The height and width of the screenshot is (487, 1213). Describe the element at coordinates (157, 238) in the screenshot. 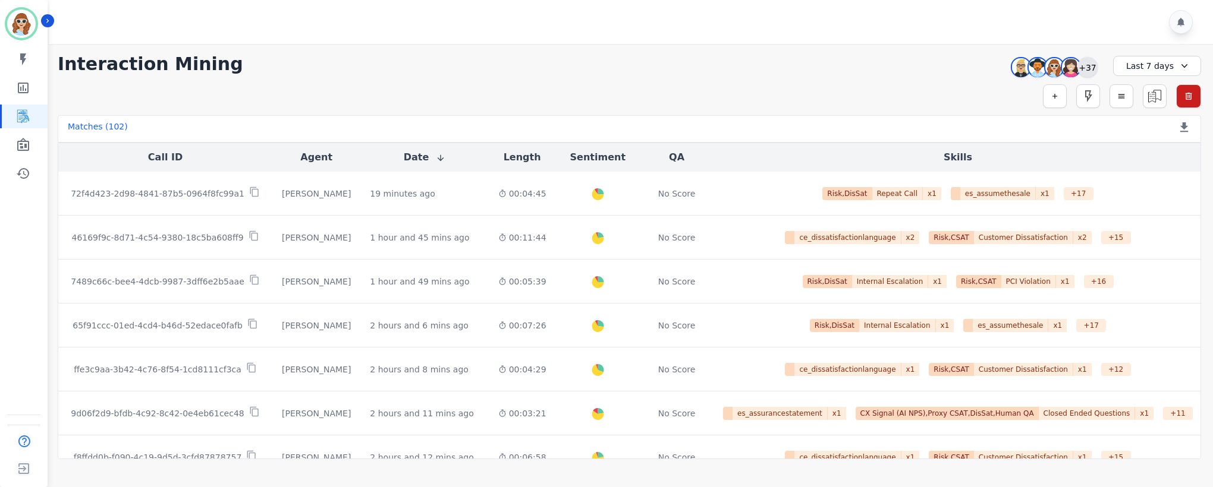

I see `p: 46169f9c-8d71-4c54-9380-18c5ba608ff9` at that location.